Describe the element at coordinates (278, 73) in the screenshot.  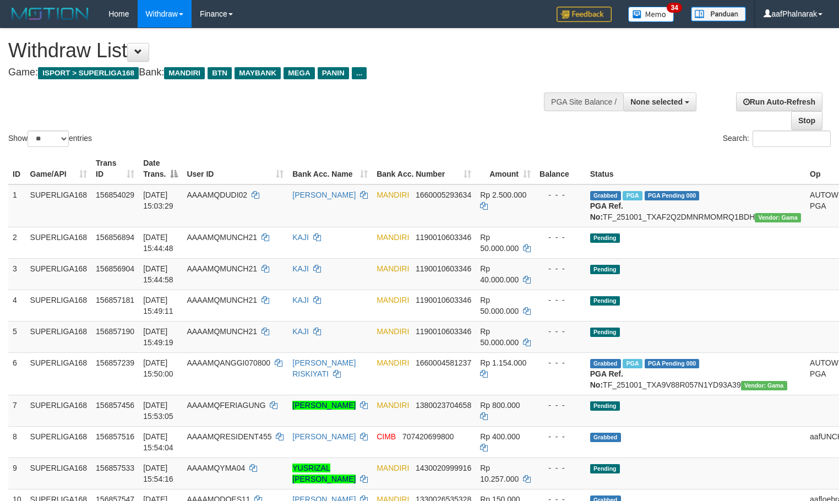
I see `h4: Game: Bank:` at that location.